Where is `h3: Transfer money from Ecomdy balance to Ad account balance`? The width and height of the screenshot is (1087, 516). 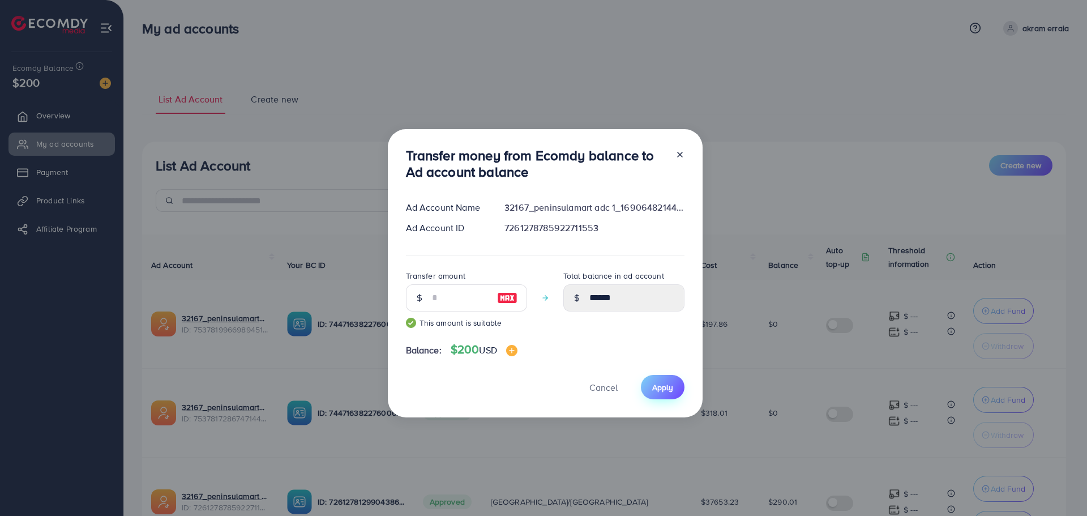 h3: Transfer money from Ecomdy balance to Ad account balance is located at coordinates (536, 164).